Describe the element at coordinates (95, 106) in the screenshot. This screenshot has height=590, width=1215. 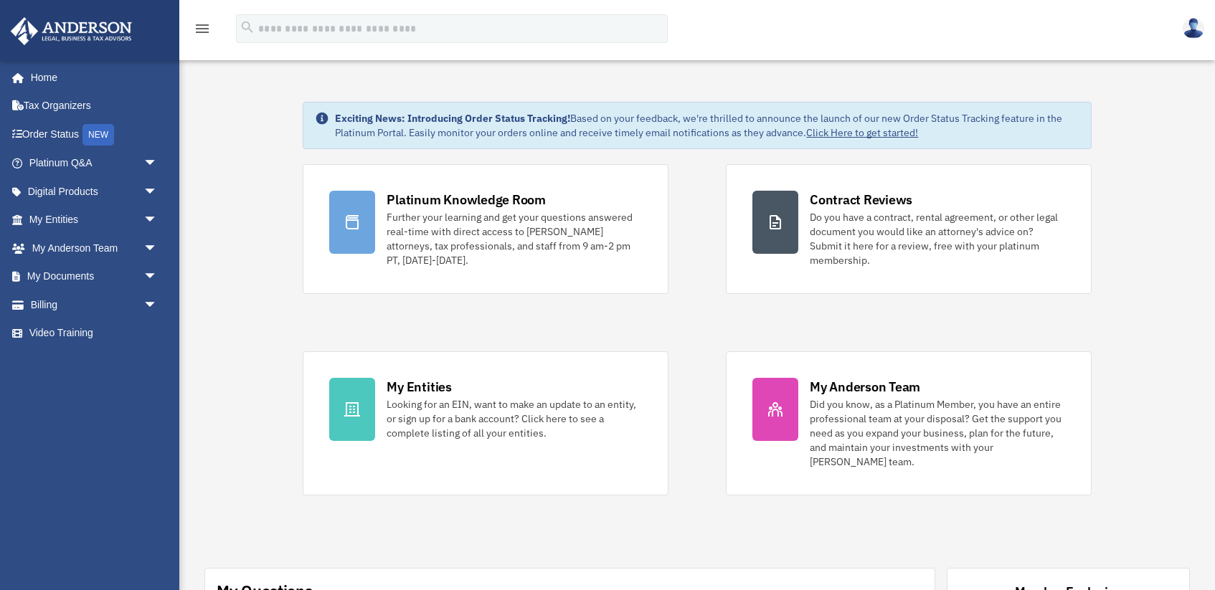
I see `a: Tax Organizers` at that location.